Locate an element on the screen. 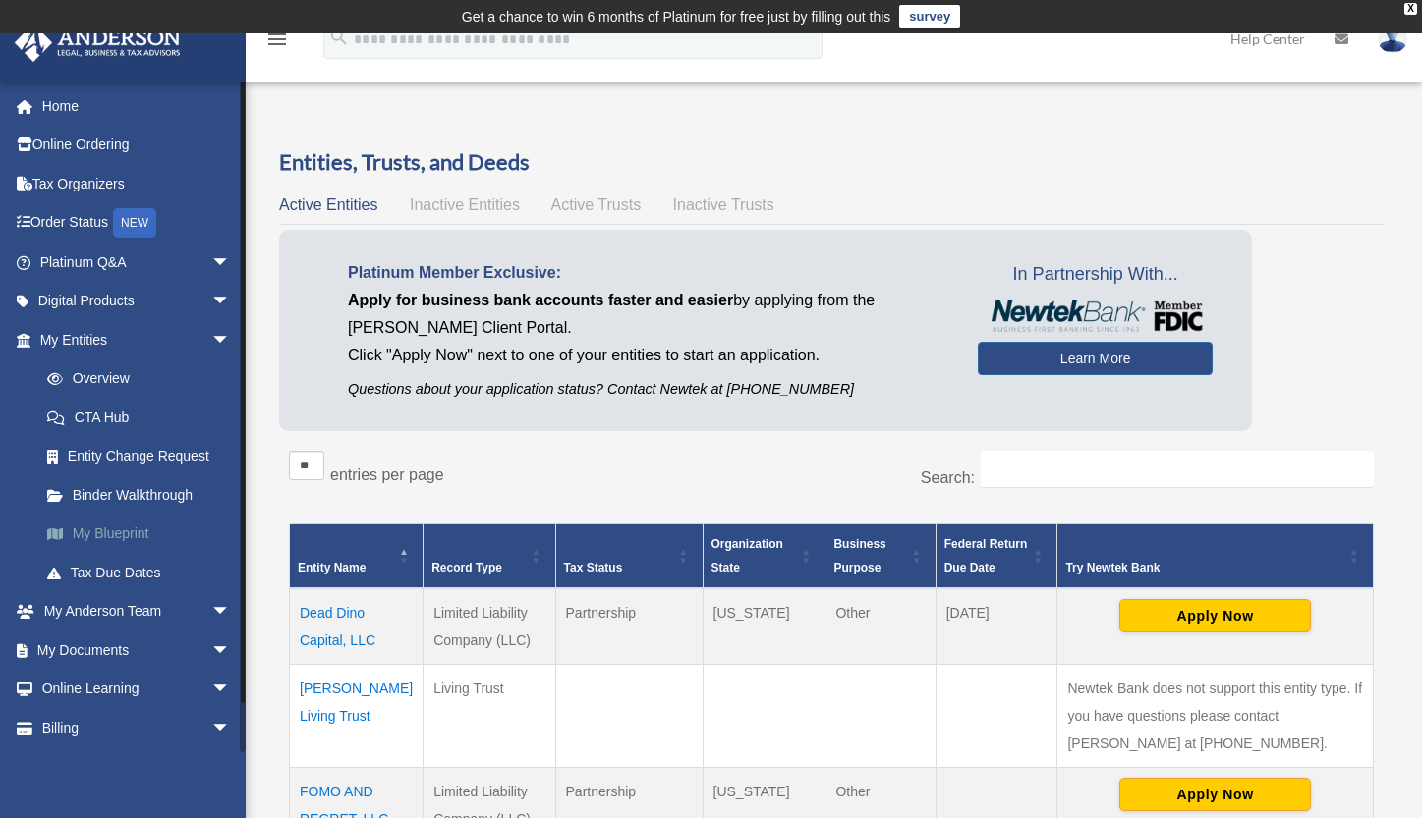 The width and height of the screenshot is (1422, 818). h3: Entities, Trusts, and Deeds is located at coordinates (831, 162).